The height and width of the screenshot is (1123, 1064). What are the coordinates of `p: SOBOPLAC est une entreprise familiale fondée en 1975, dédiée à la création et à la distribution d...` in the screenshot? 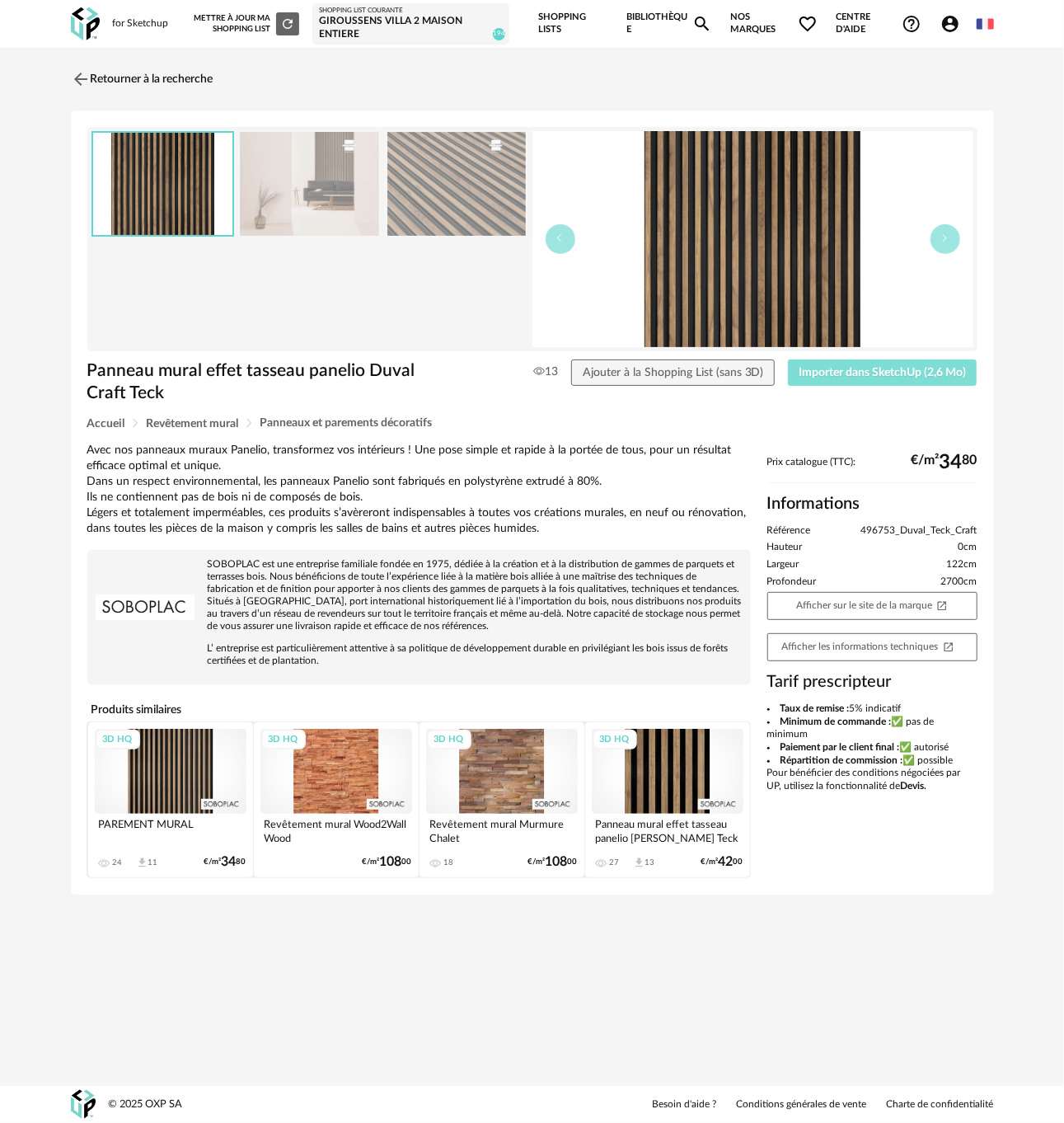 It's located at (419, 596).